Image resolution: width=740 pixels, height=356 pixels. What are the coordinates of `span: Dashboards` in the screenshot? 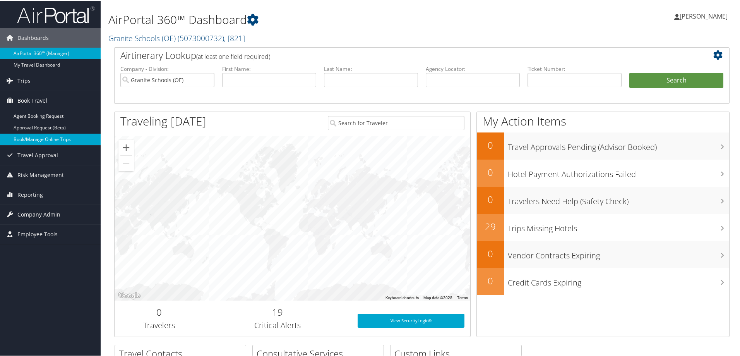 It's located at (33, 37).